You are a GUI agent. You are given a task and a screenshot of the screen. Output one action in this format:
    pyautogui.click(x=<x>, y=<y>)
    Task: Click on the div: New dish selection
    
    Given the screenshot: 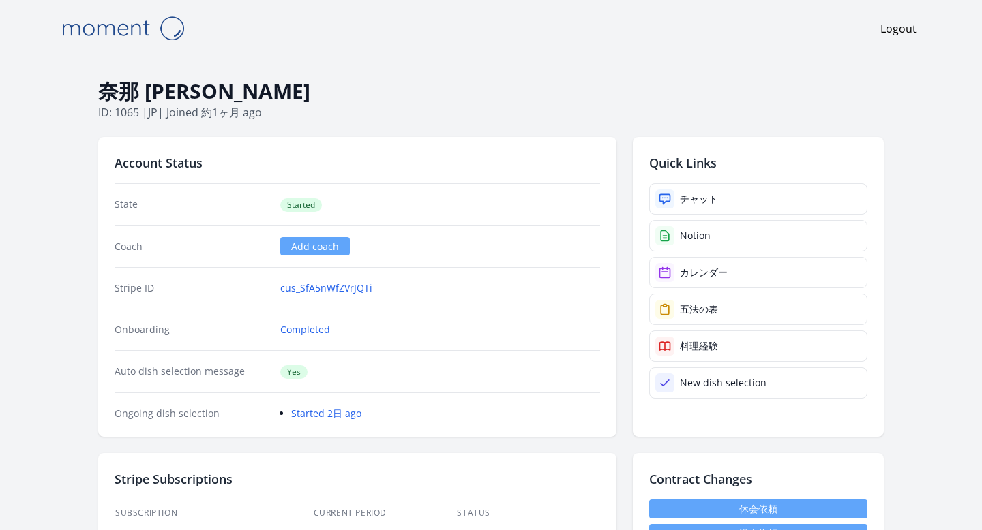 What is the action you would take?
    pyautogui.click(x=723, y=383)
    